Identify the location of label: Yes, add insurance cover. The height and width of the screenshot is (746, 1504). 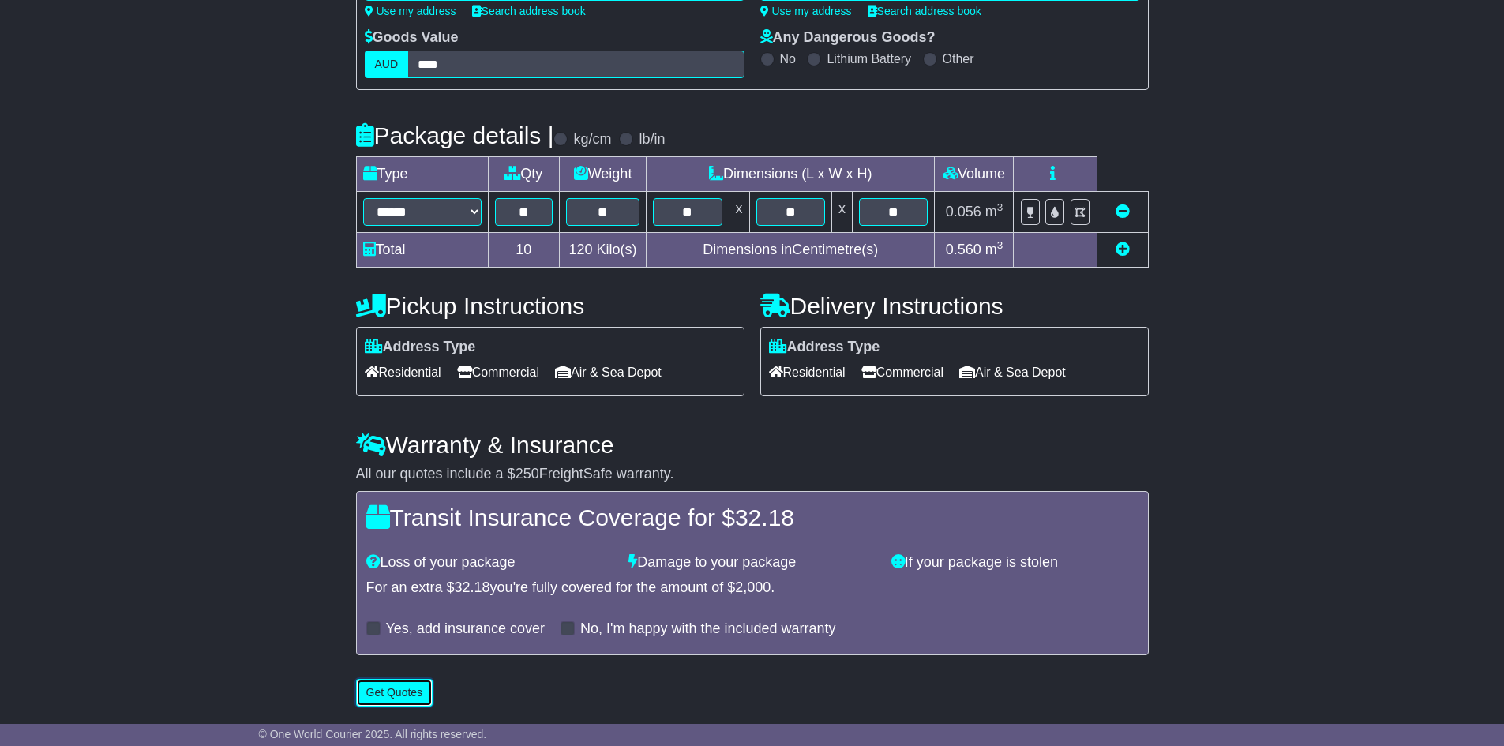
(465, 629).